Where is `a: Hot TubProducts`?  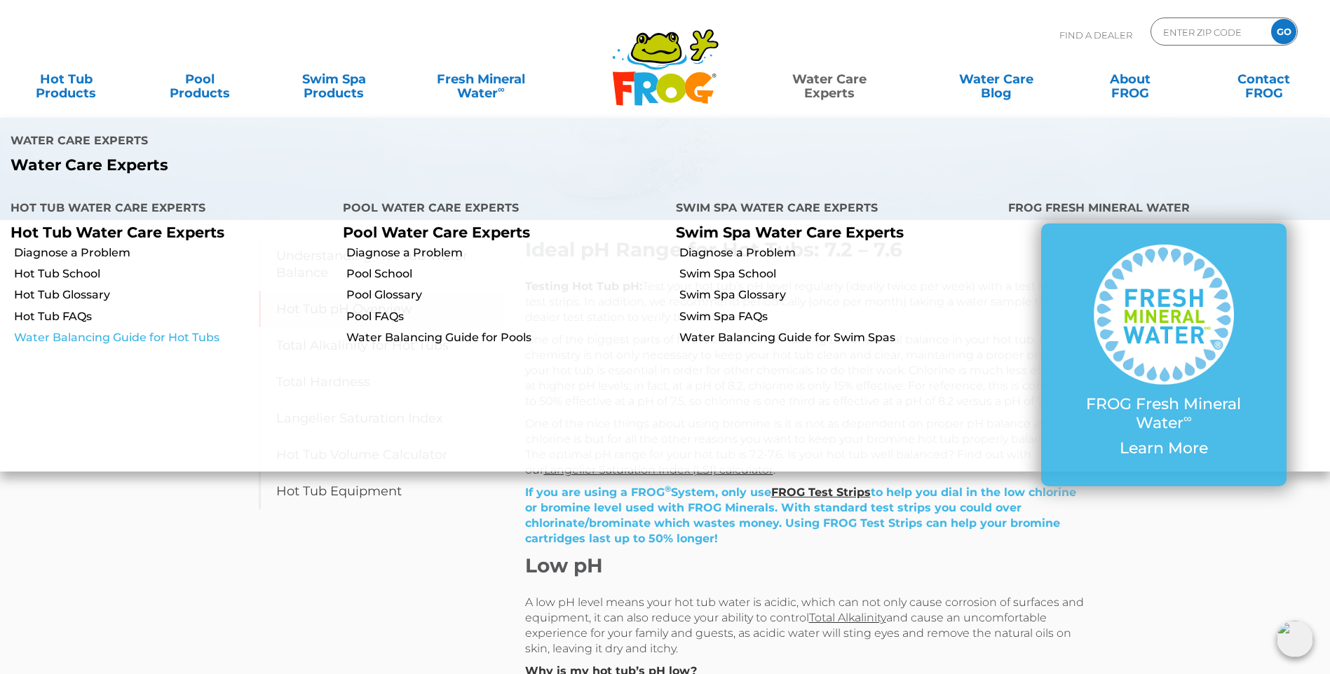 a: Hot TubProducts is located at coordinates (66, 79).